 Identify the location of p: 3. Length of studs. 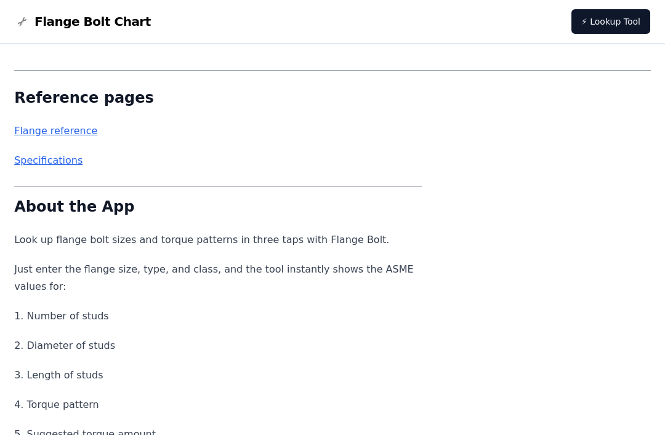
(218, 376).